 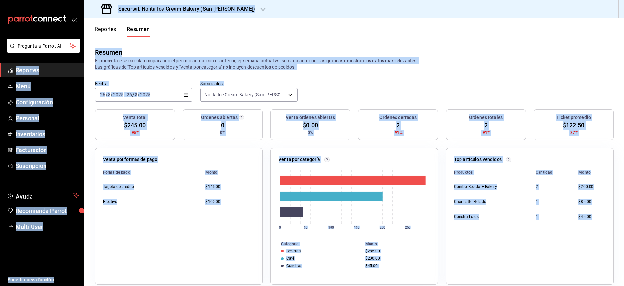 What do you see at coordinates (552, 172) in the screenshot?
I see `th: Cantidad` at bounding box center [552, 172].